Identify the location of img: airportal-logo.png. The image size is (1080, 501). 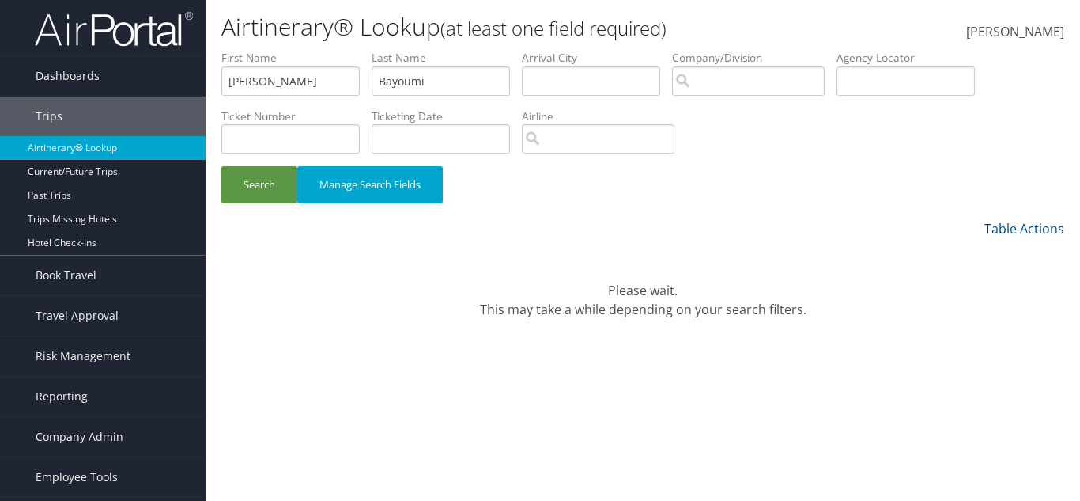
(114, 28).